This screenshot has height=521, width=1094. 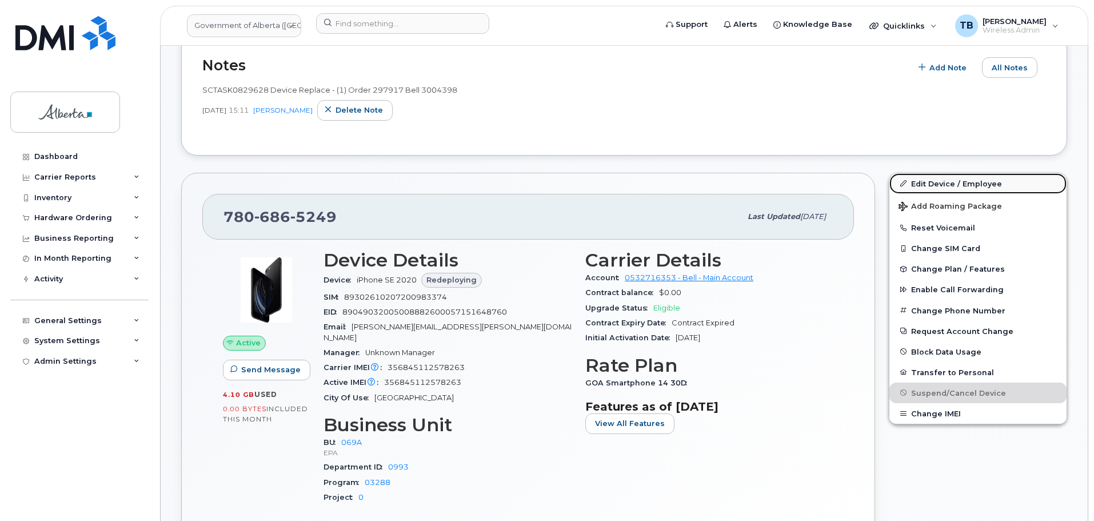 I want to click on button: All Notes, so click(x=1009, y=67).